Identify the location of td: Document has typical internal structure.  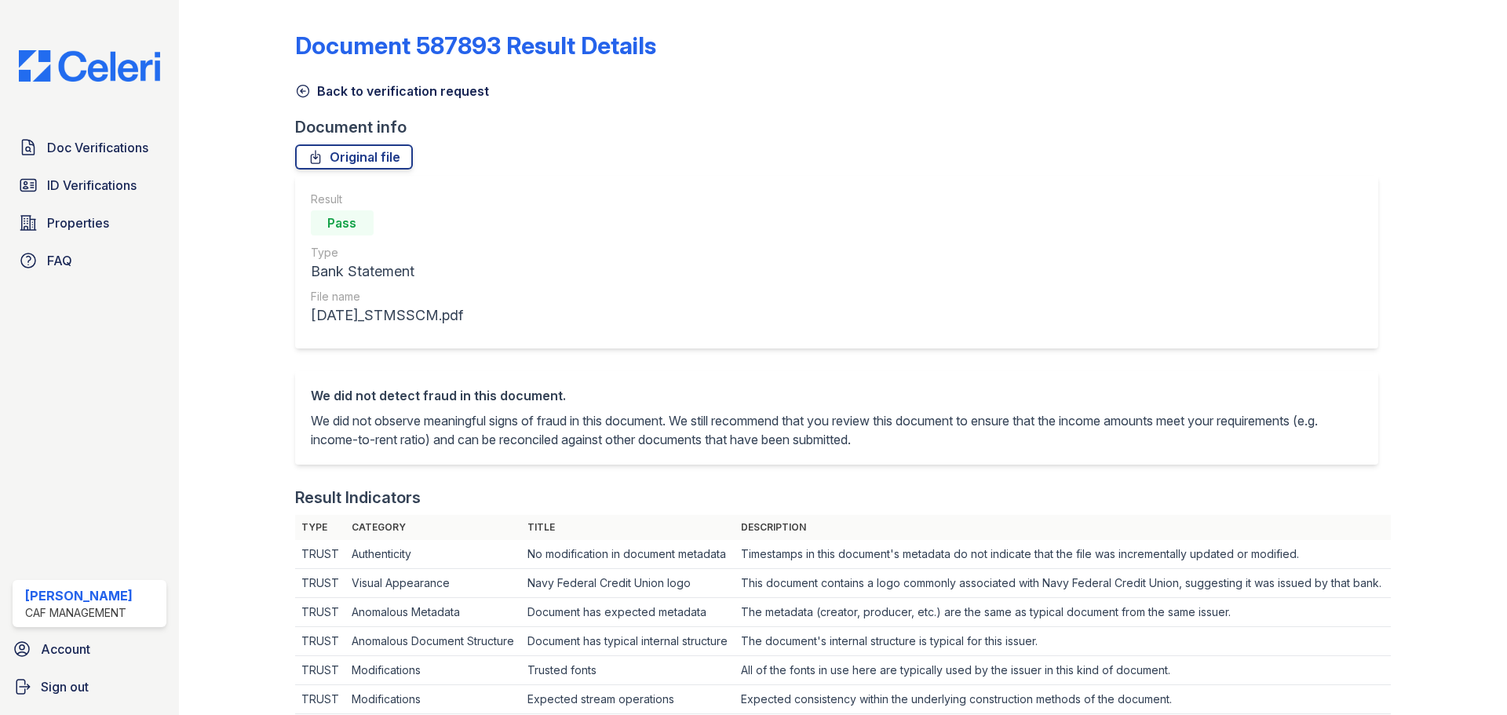
(628, 641).